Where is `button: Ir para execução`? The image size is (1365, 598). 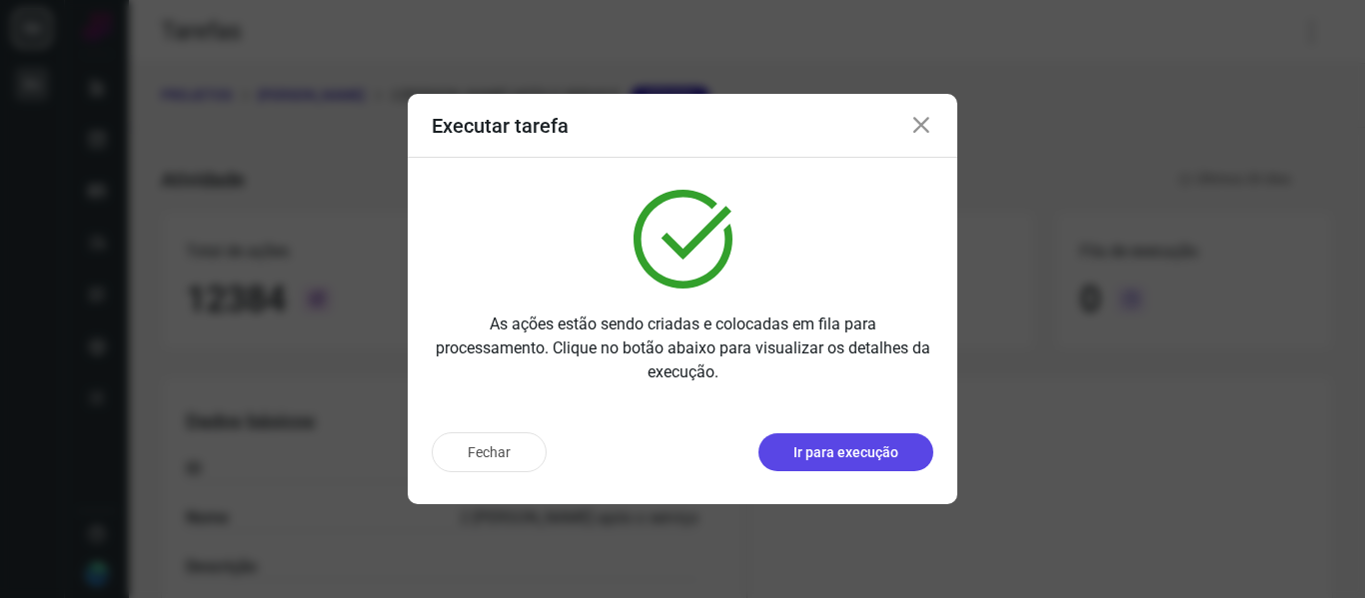 button: Ir para execução is located at coordinates (845, 453).